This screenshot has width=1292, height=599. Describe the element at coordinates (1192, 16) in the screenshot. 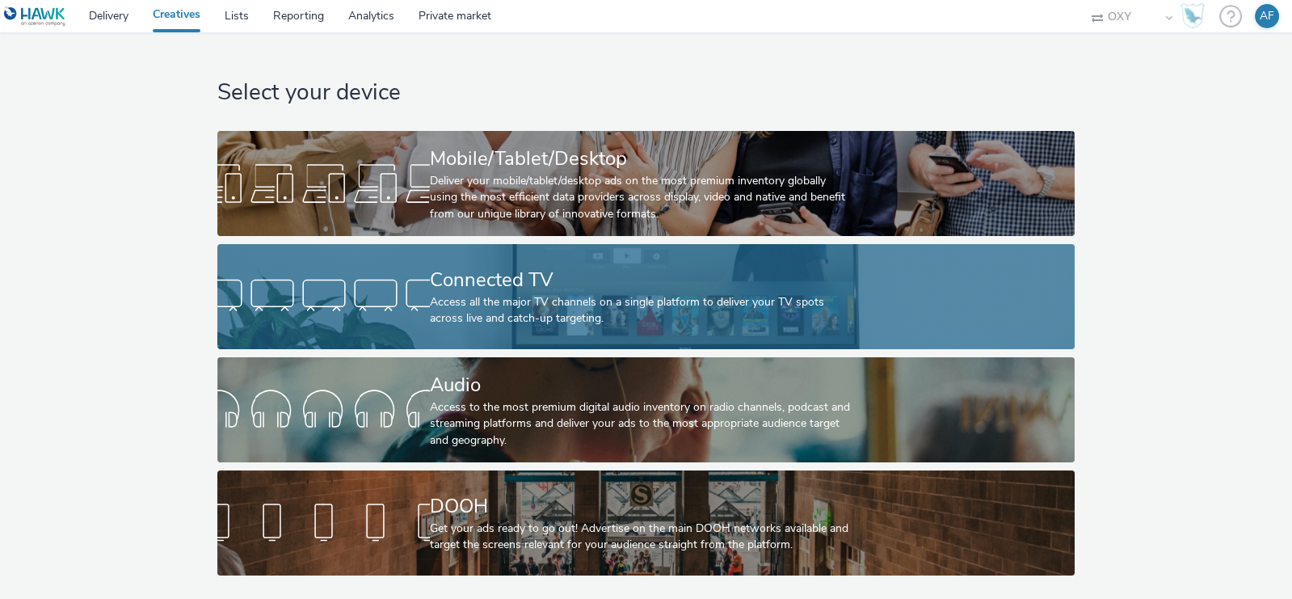

I see `img: Hawk Academy` at that location.